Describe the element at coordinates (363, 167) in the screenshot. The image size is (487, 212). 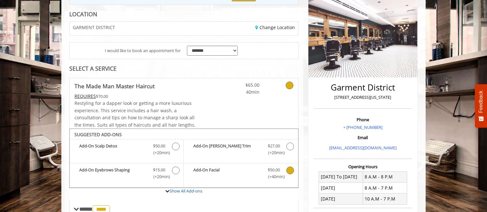
I see `h3: Opening Hours` at that location.